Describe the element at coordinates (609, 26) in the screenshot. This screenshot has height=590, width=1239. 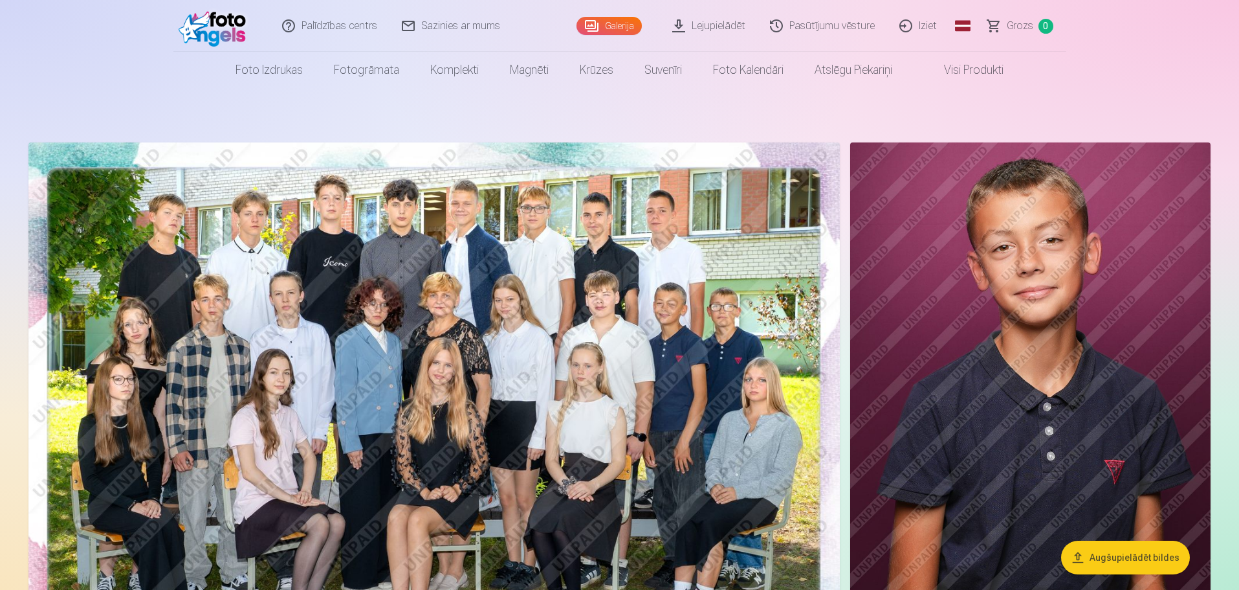
I see `a: Galerija` at that location.